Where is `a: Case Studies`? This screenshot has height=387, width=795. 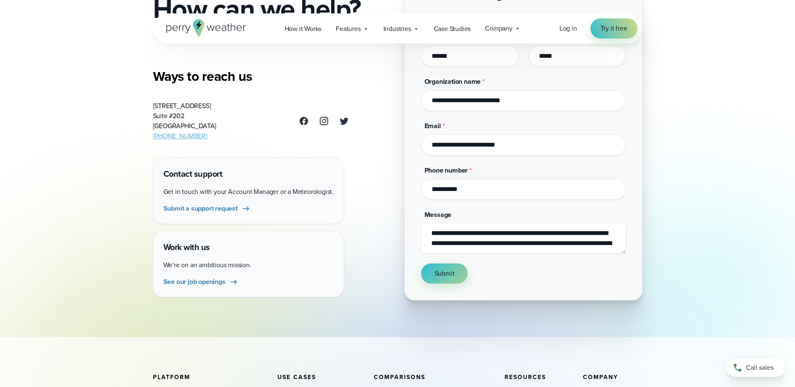 a: Case Studies is located at coordinates (452, 28).